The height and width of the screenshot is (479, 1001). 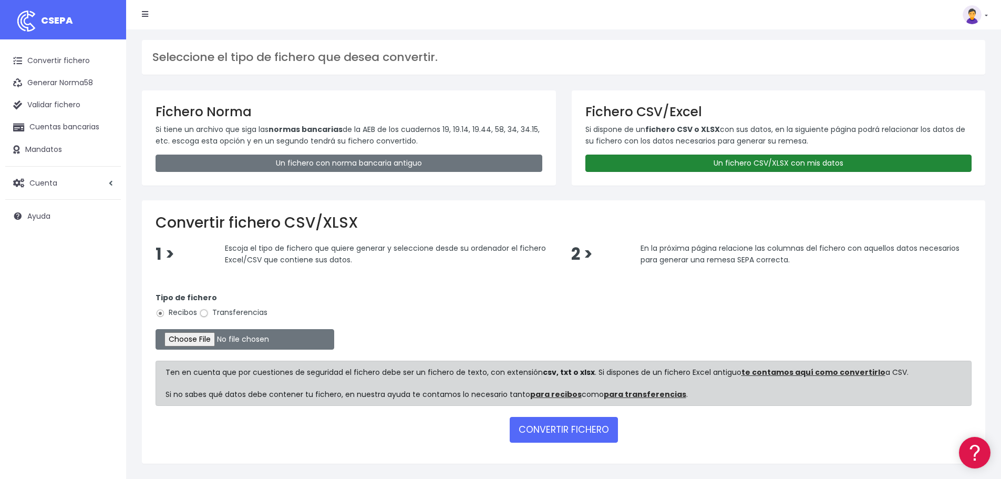 What do you see at coordinates (972, 15) in the screenshot?
I see `img: profile` at bounding box center [972, 15].